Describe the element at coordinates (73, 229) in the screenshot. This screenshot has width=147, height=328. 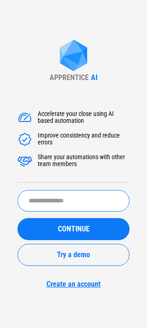
I see `button: CONTINUE` at that location.